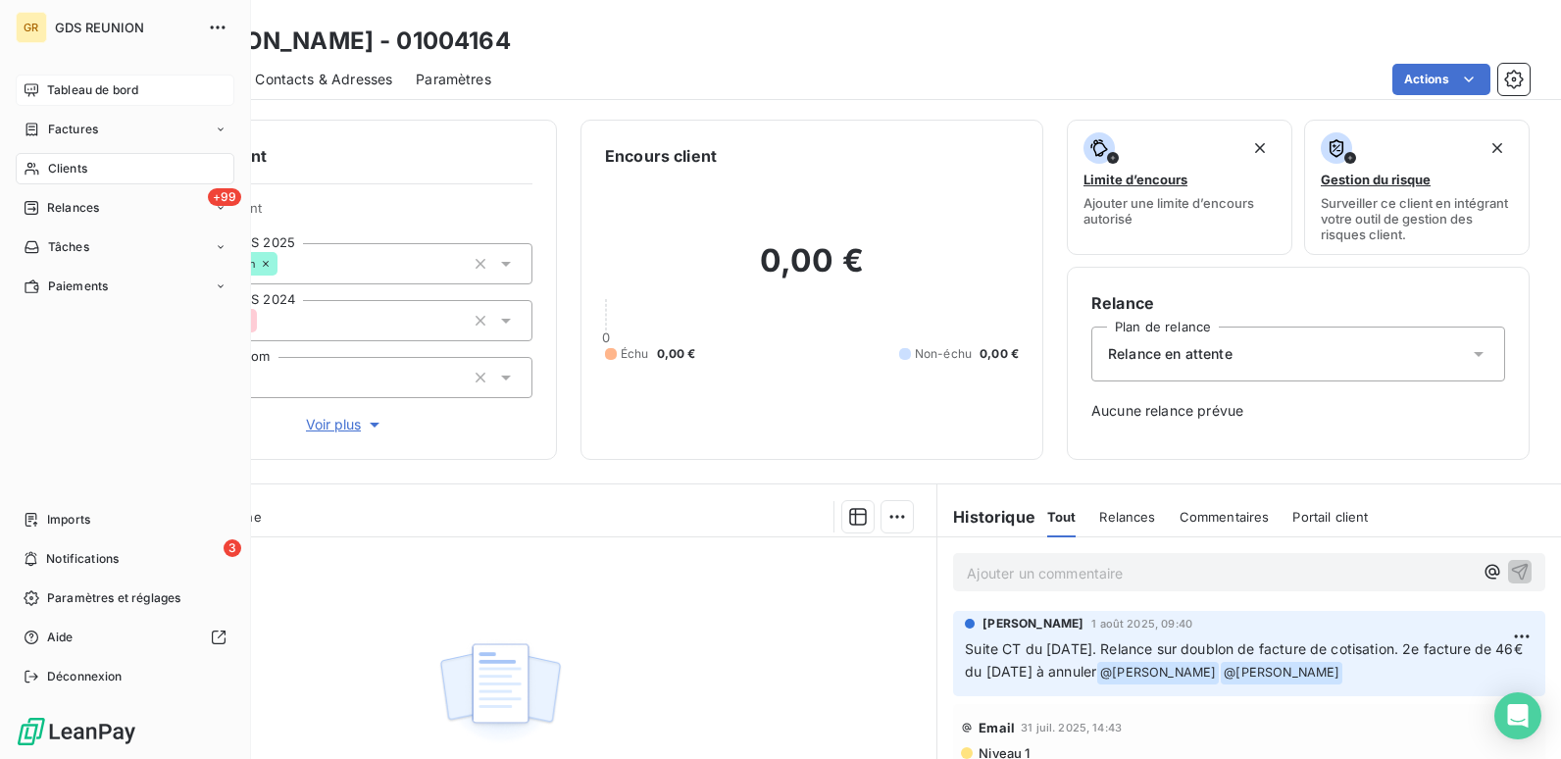 The height and width of the screenshot is (759, 1561). What do you see at coordinates (606, 337) in the screenshot?
I see `span: 0` at bounding box center [606, 337].